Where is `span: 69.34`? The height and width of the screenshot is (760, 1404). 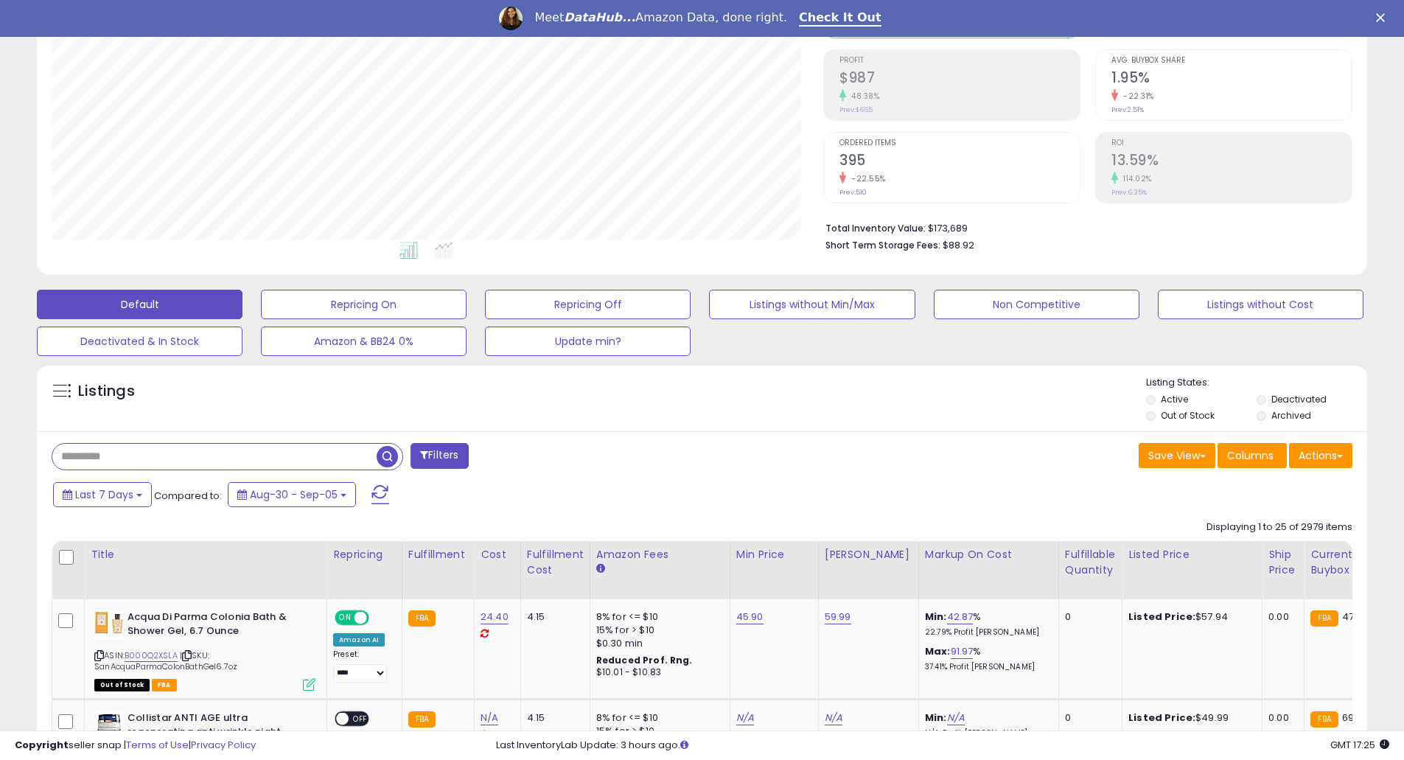
span: 69.34 is located at coordinates (1355, 717).